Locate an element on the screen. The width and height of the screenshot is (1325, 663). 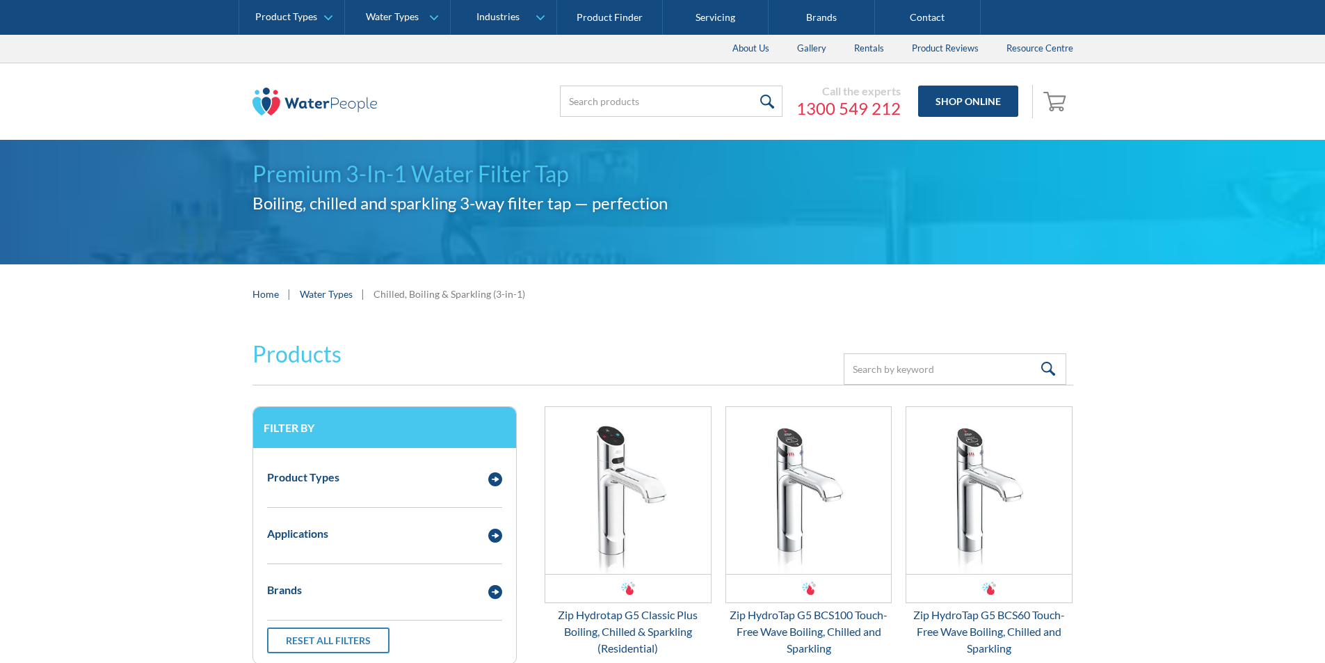
div: Zip HydroTap G5 BCS60 Touch-Free Wave Boiling, Chilled and Sparkling is located at coordinates (989, 632).